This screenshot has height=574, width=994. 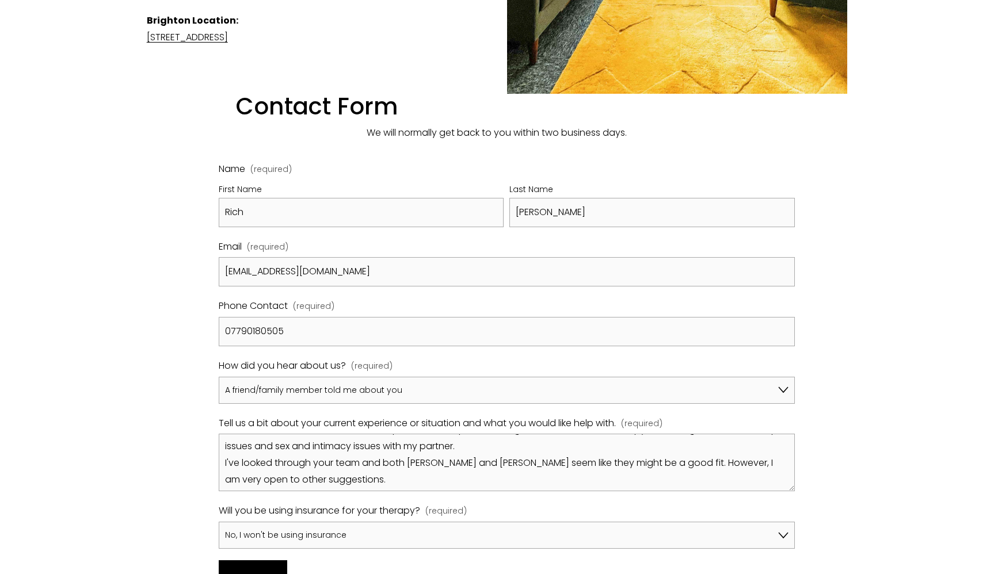 I want to click on select: Will you be using insurance for your therapy?, so click(x=506, y=535).